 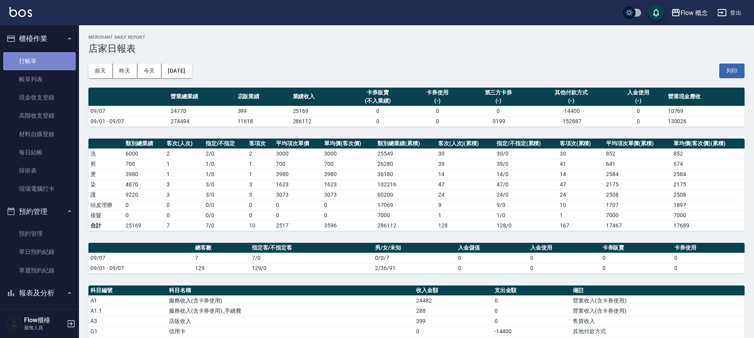 I want to click on td: 3, so click(x=261, y=184).